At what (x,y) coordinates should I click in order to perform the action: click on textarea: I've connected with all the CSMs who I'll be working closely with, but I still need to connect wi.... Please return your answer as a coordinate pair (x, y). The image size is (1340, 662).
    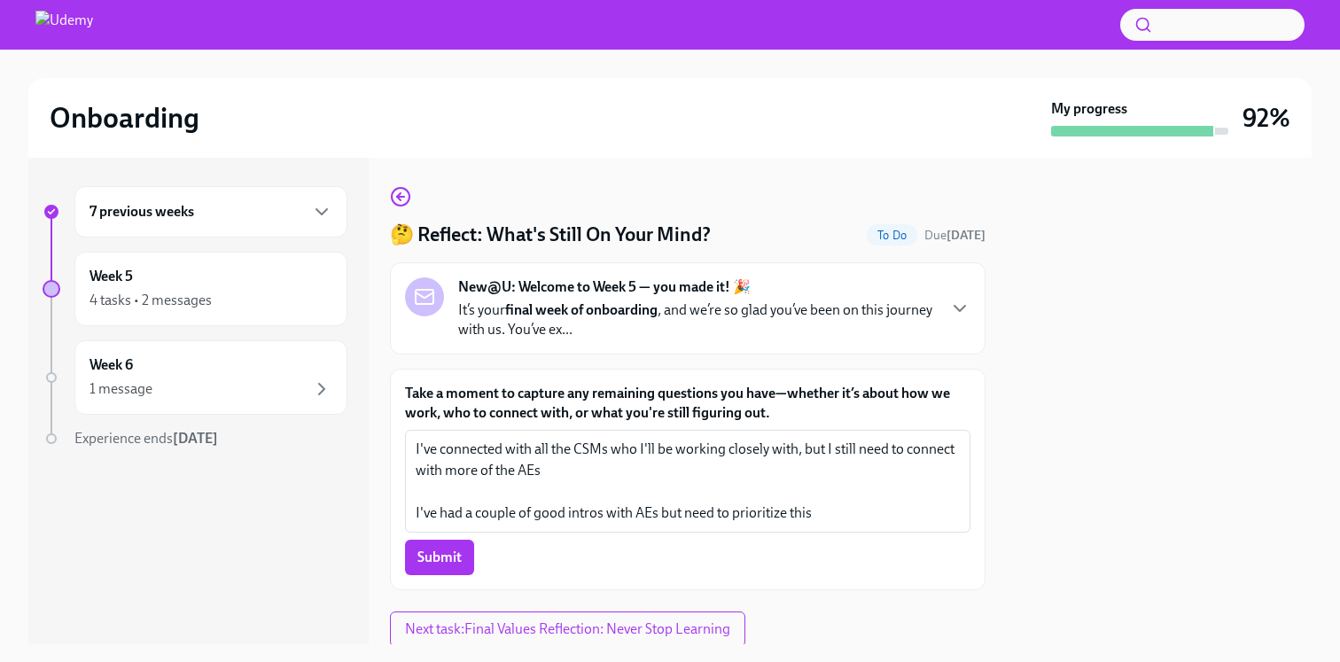
    Looking at the image, I should click on (688, 481).